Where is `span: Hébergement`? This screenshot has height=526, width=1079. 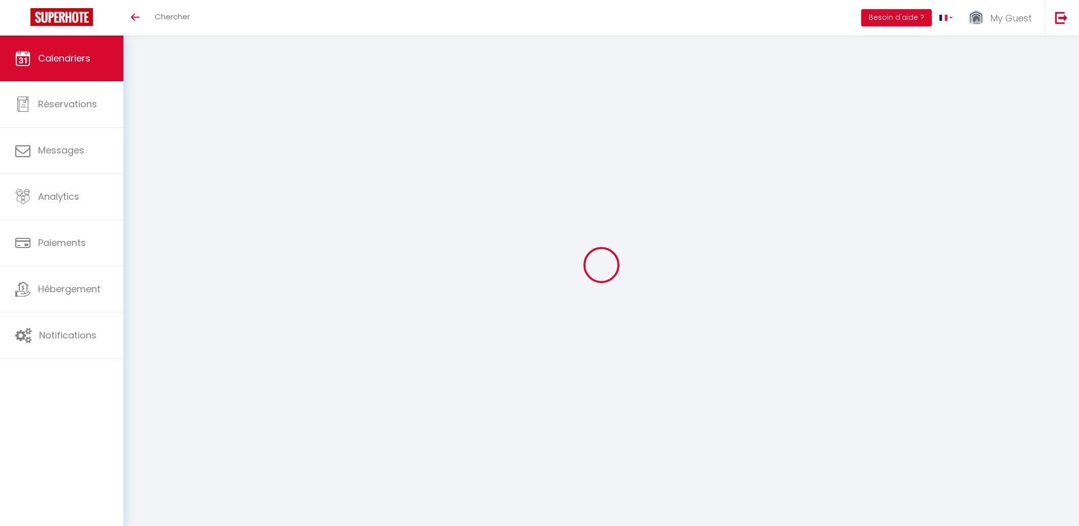 span: Hébergement is located at coordinates (69, 289).